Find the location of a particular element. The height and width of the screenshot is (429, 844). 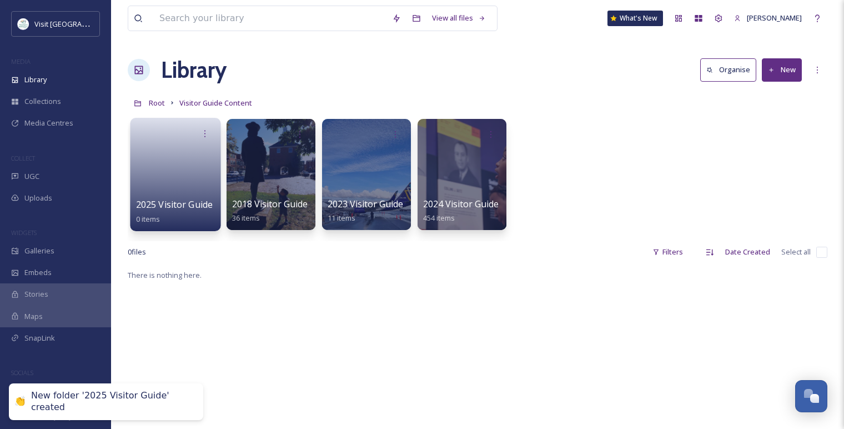

span: Select all is located at coordinates (796, 252).